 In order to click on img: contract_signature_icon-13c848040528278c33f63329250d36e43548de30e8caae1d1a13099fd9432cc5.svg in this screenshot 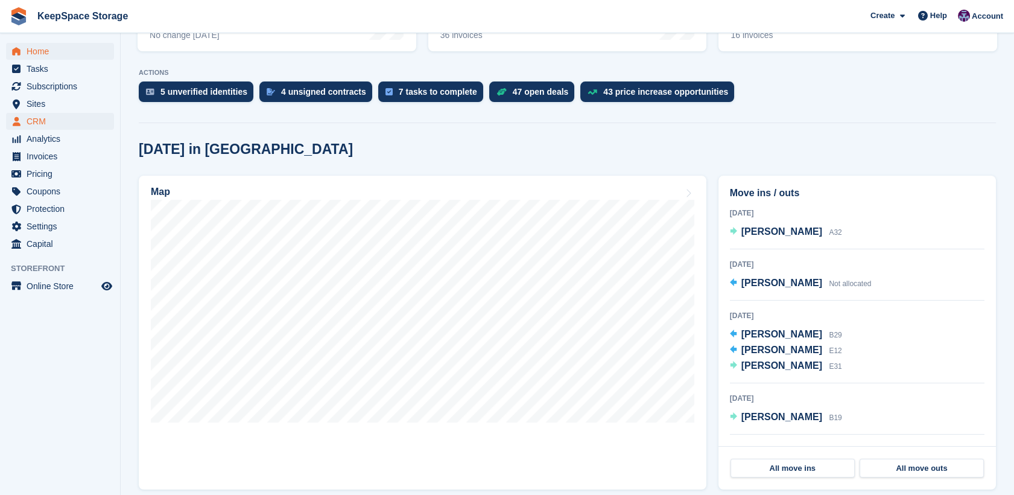, I will do `click(271, 92)`.